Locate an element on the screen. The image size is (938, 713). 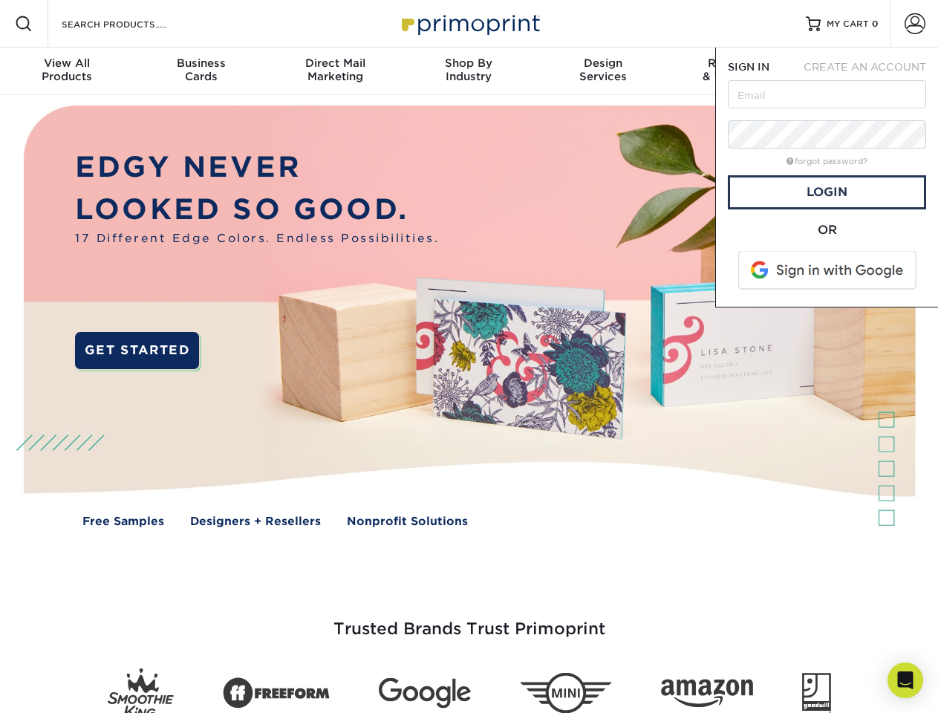
input: Email is located at coordinates (826, 94).